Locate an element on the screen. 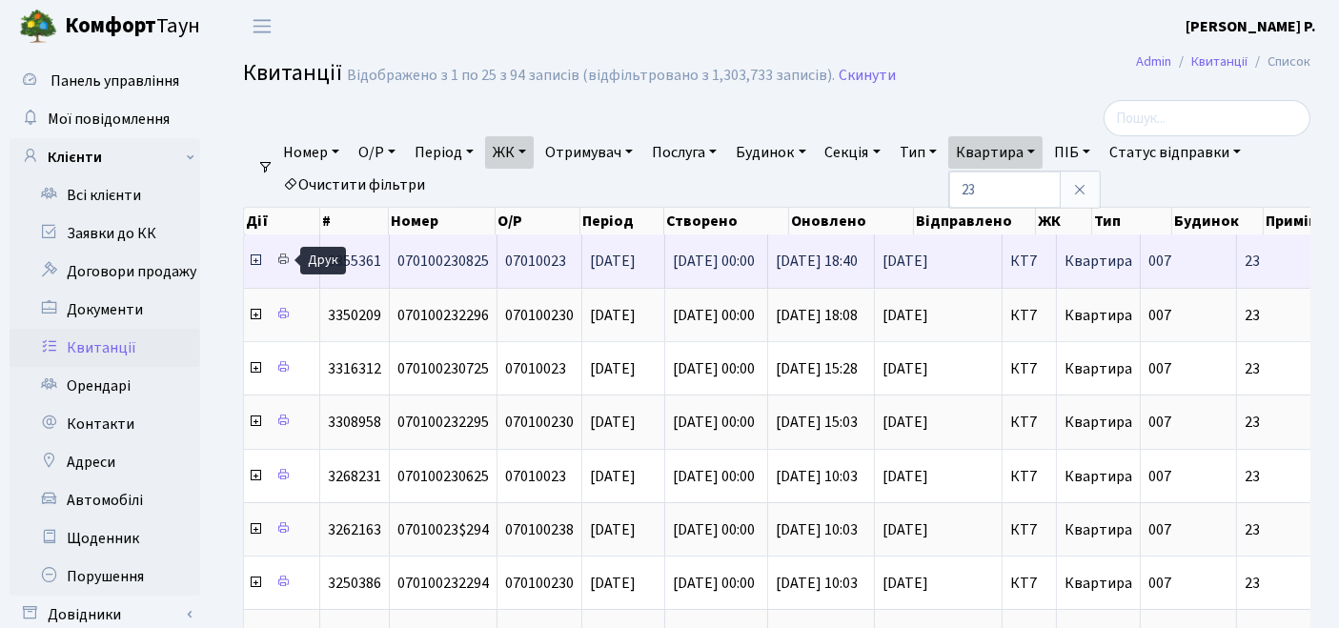  span: 3355361 is located at coordinates (355, 261).